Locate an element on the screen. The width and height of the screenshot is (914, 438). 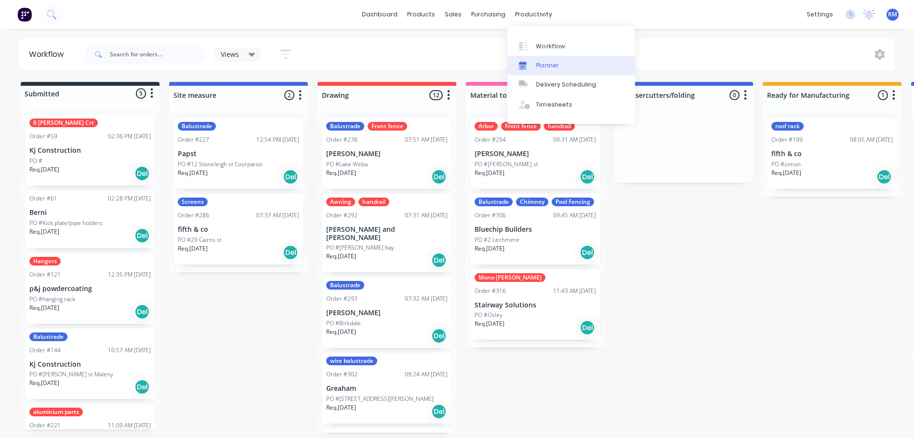
div: sales is located at coordinates (453, 14).